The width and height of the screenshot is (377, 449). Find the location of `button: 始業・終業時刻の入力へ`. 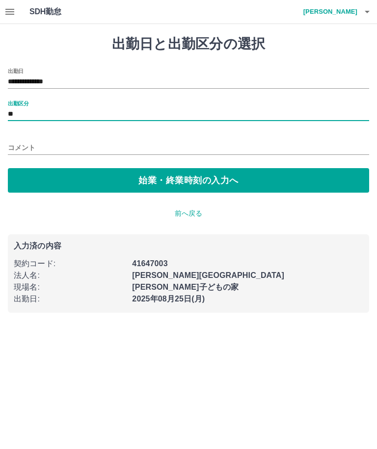

button: 始業・終業時刻の入力へ is located at coordinates (188, 181).